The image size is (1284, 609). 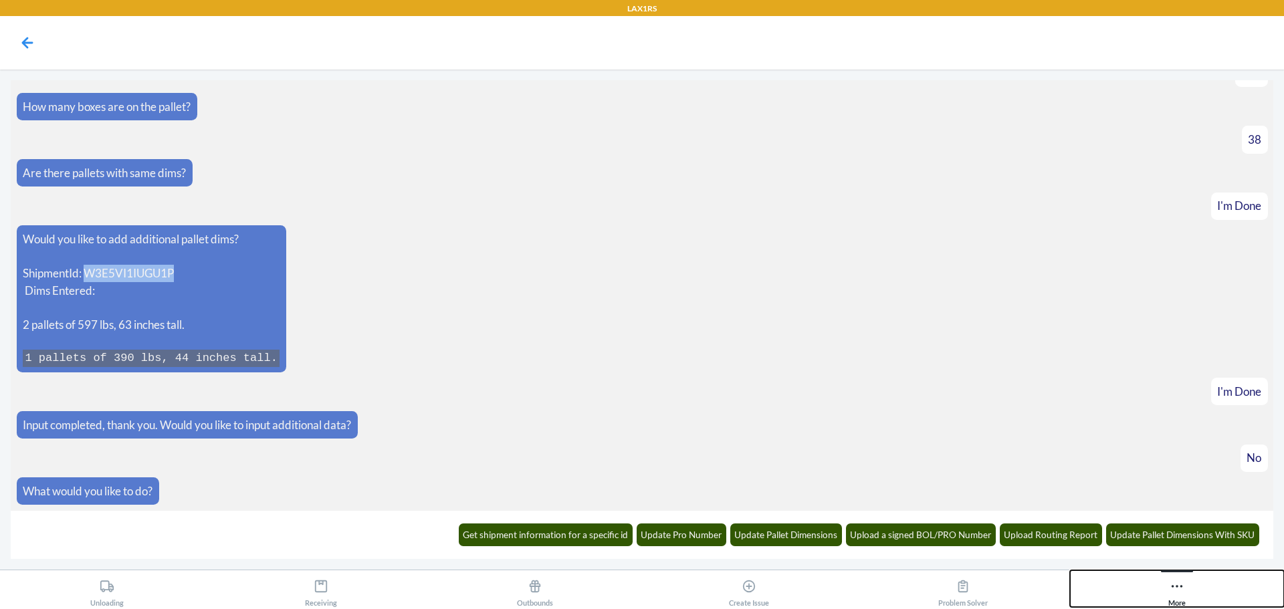 What do you see at coordinates (963, 590) in the screenshot?
I see `div: Problem Solver` at bounding box center [963, 590].